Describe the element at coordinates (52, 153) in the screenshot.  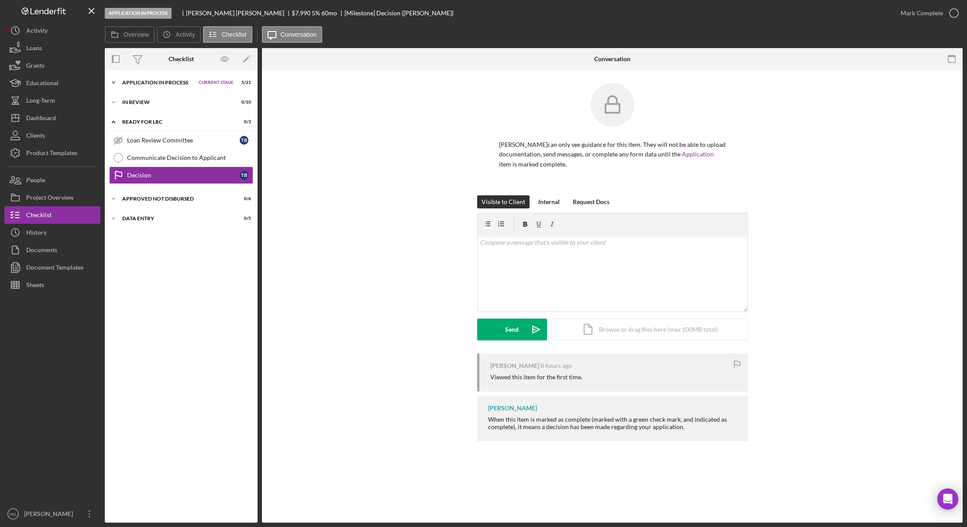
I see `button: Product Templates` at that location.